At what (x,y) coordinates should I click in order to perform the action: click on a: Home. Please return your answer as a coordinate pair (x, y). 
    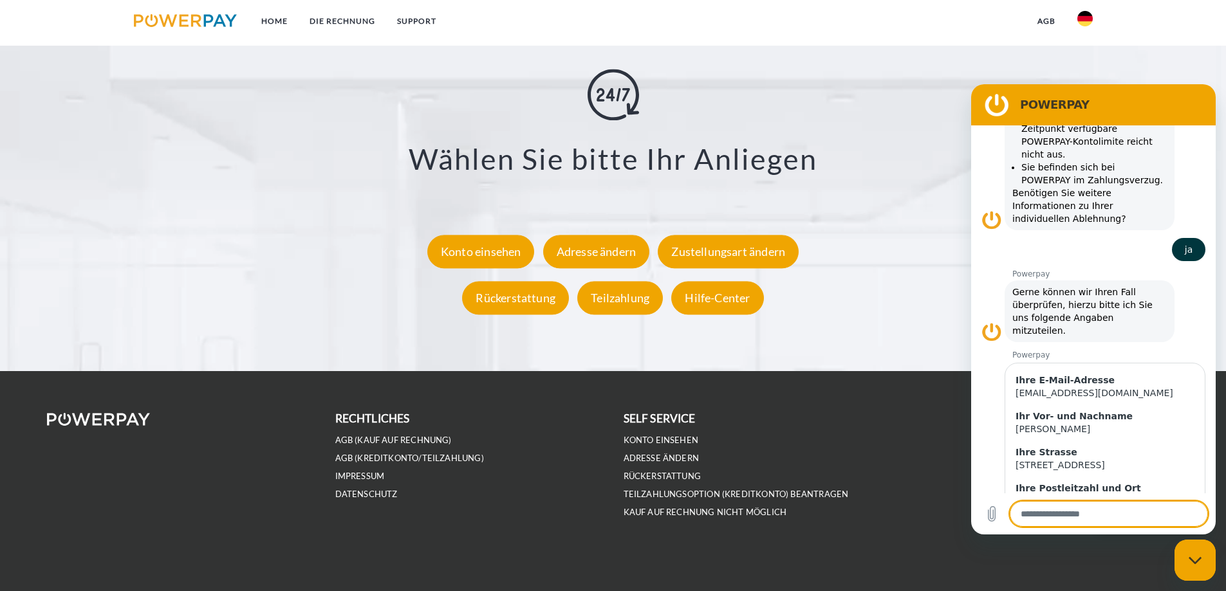
    Looking at the image, I should click on (274, 21).